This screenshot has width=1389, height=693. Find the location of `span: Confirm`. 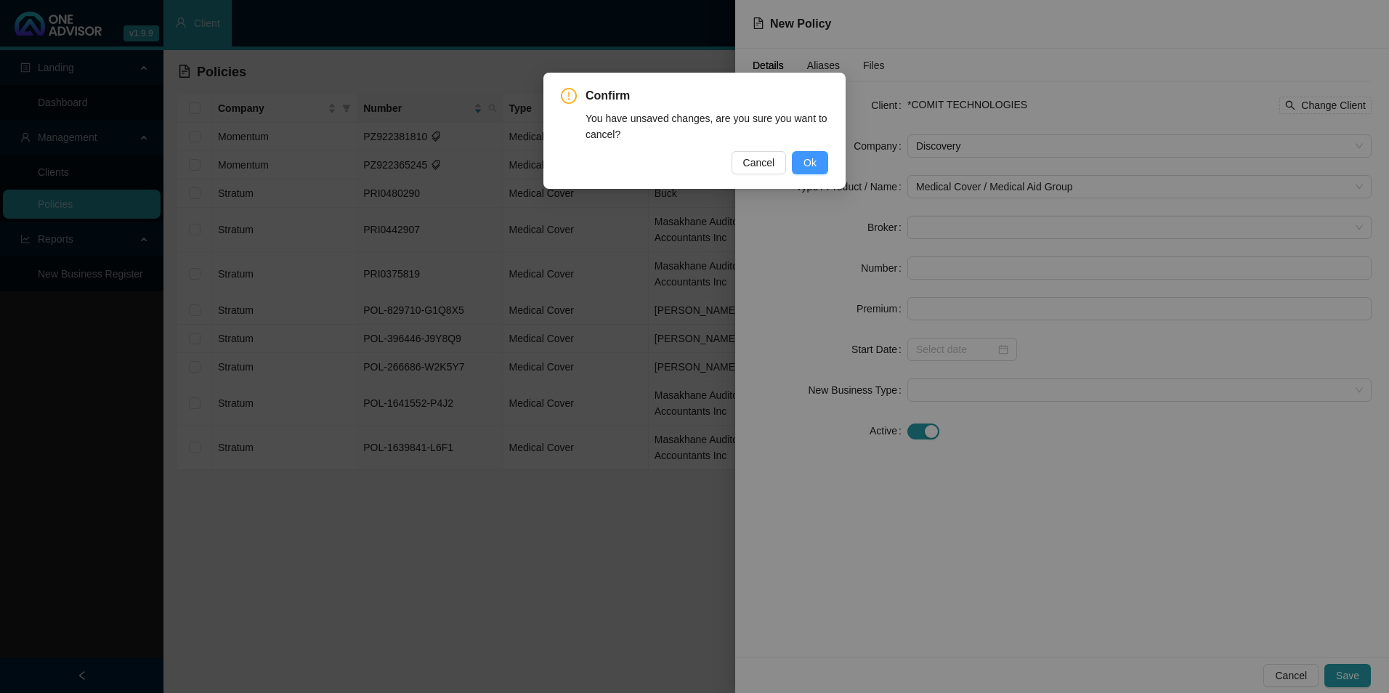

span: Confirm is located at coordinates (707, 96).